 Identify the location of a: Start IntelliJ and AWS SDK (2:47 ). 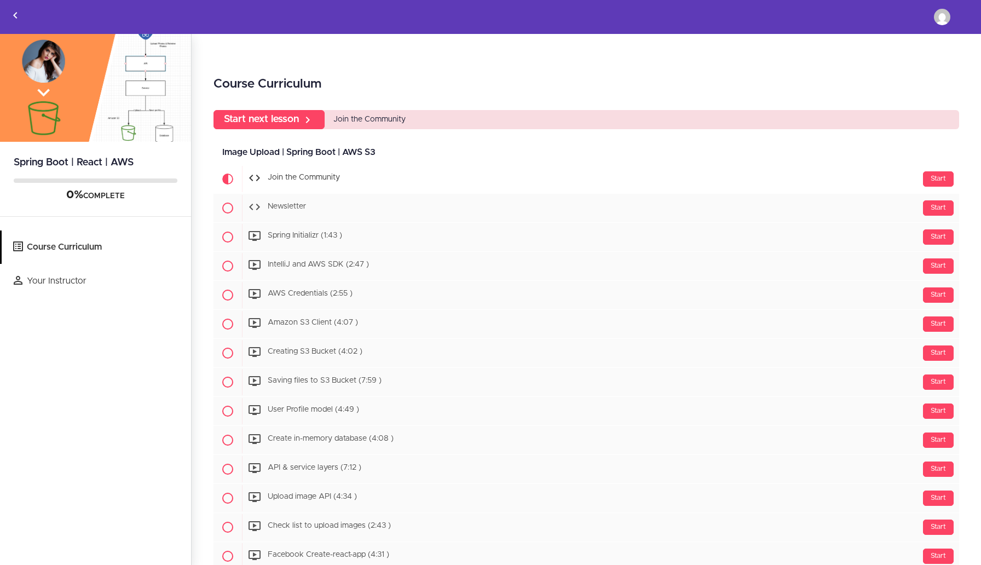
(586, 266).